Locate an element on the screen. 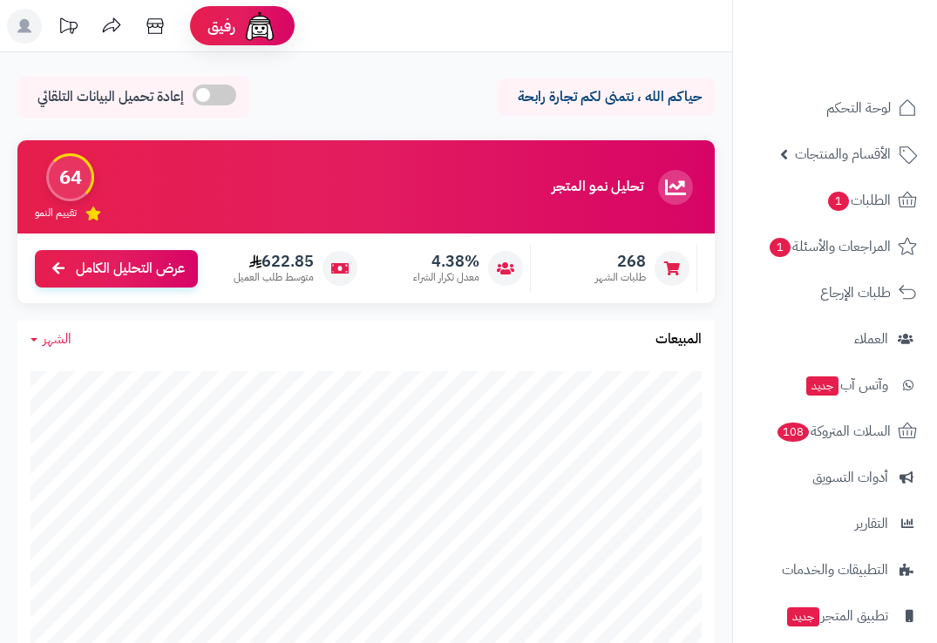 The height and width of the screenshot is (643, 937). span: إعادة تحميل البيانات التلقائي is located at coordinates (111, 97).